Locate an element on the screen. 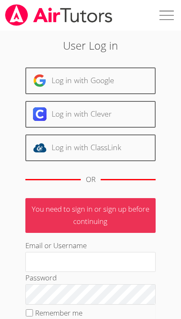  a: Log in with Google is located at coordinates (91, 81).